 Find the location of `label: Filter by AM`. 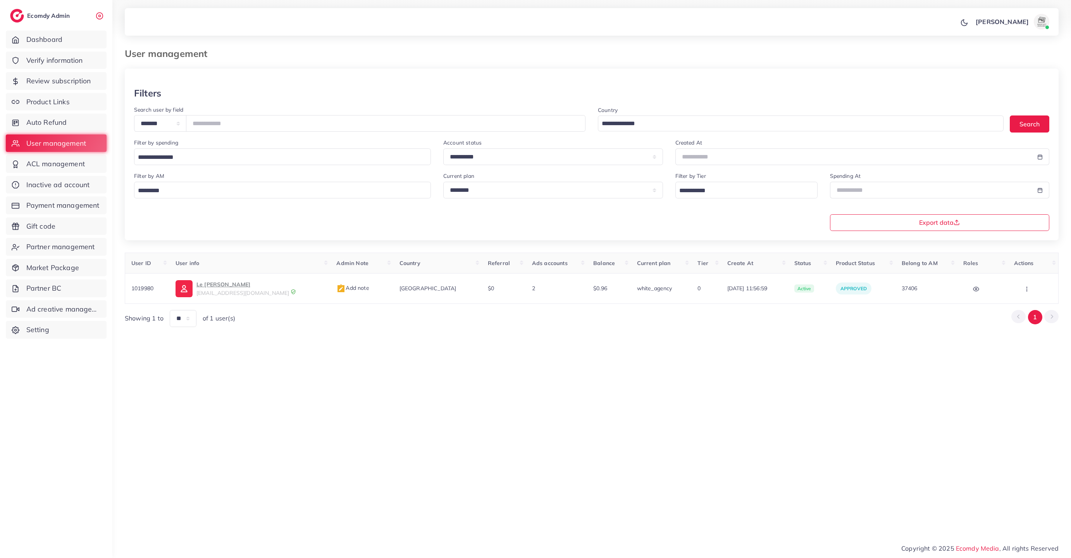

label: Filter by AM is located at coordinates (149, 176).